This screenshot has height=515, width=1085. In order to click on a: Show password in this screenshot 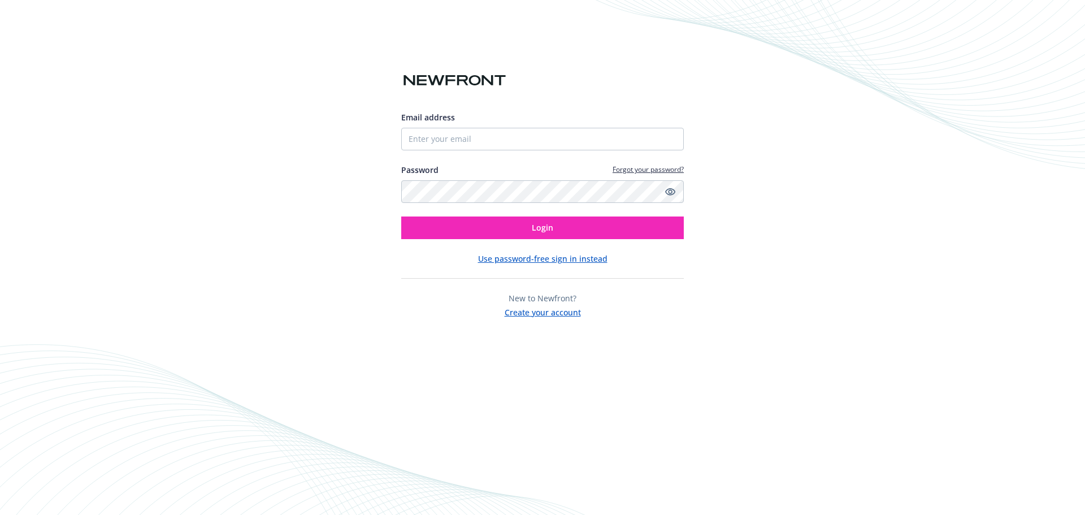, I will do `click(670, 192)`.